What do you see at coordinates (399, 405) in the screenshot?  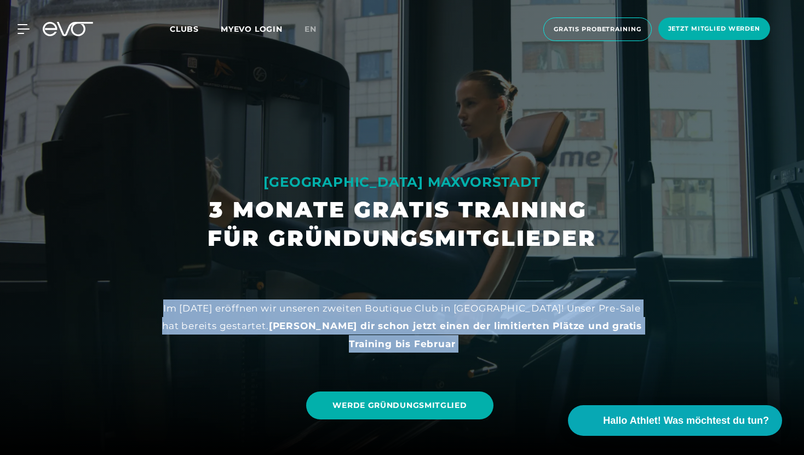 I see `span: WERDE GRÜNDUNGSMITGLIED` at bounding box center [399, 405].